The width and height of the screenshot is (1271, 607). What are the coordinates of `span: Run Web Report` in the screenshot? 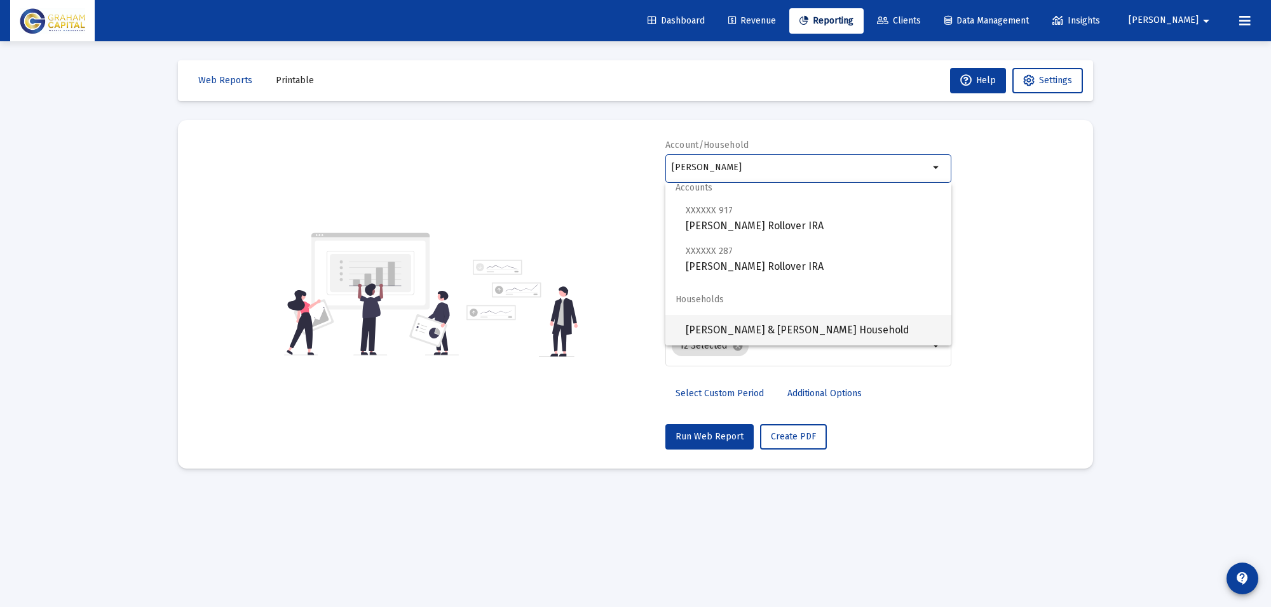 It's located at (709, 436).